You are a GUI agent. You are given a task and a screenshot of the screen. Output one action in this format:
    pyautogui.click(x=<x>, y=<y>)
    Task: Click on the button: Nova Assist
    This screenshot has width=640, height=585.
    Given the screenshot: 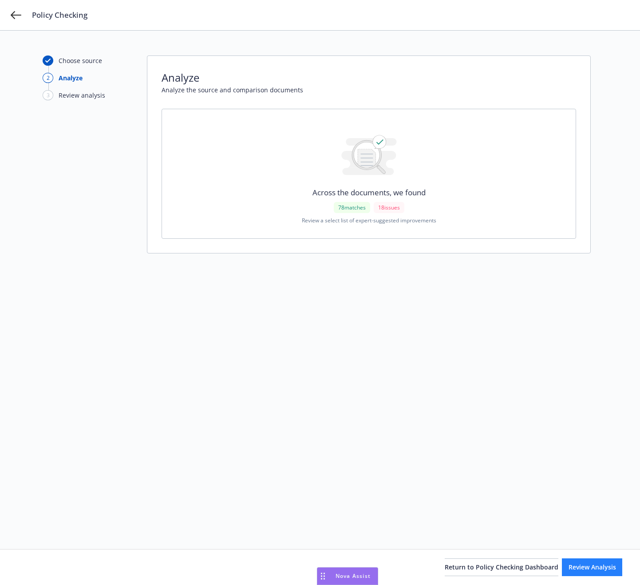 What is the action you would take?
    pyautogui.click(x=348, y=576)
    